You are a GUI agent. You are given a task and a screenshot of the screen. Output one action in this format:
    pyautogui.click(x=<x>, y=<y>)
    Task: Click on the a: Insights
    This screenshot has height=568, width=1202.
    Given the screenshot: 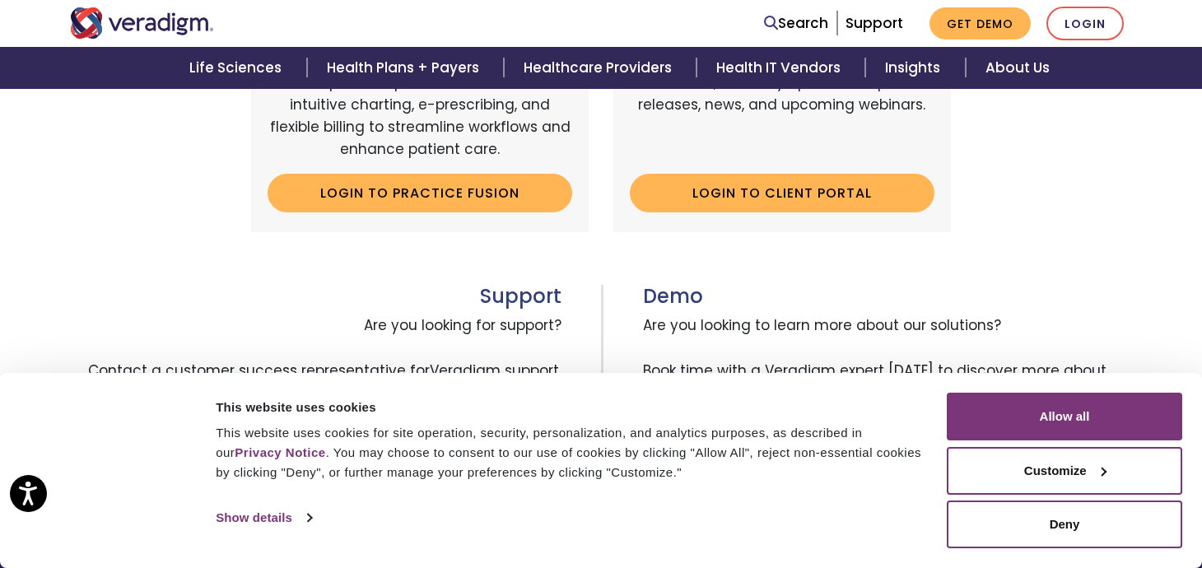 What is the action you would take?
    pyautogui.click(x=915, y=68)
    